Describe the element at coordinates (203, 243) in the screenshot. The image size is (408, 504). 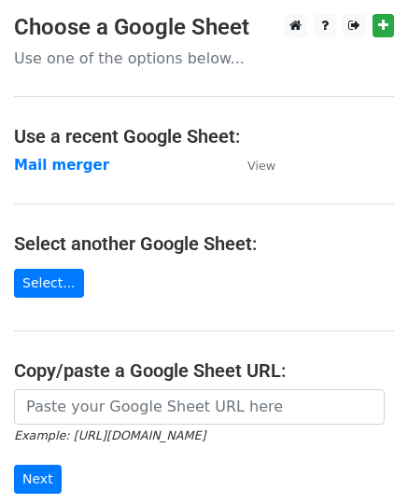
I see `h4: Select another Google Sheet:` at that location.